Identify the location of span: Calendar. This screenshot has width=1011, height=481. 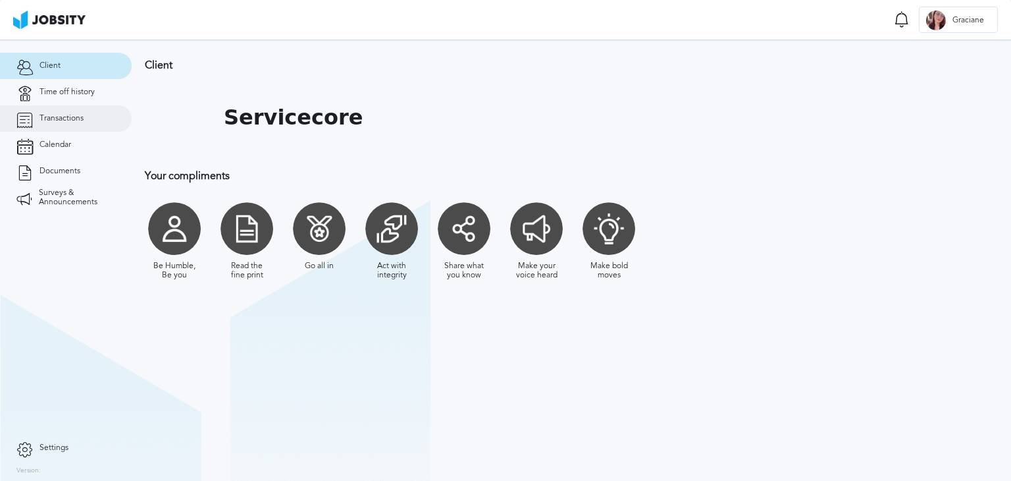
(55, 145).